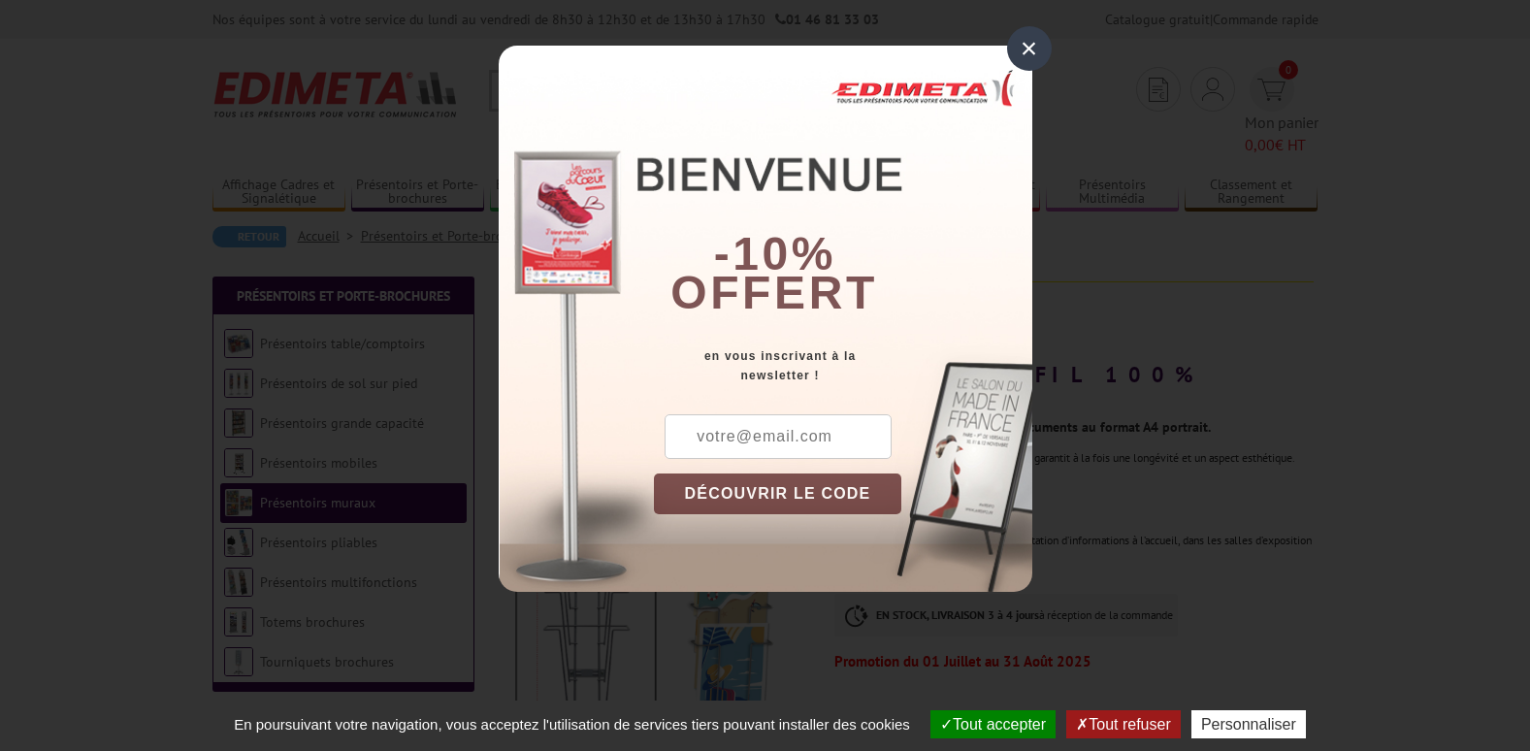 The image size is (1530, 751). What do you see at coordinates (1123, 724) in the screenshot?
I see `button: Tout refuser` at bounding box center [1123, 724].